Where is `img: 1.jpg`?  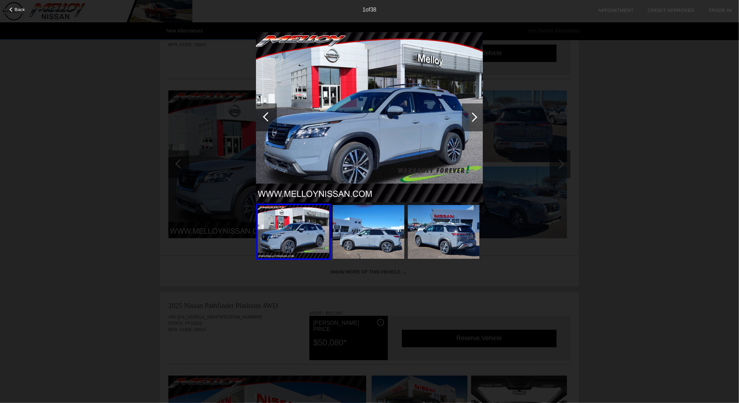
img: 1.jpg is located at coordinates (370, 117).